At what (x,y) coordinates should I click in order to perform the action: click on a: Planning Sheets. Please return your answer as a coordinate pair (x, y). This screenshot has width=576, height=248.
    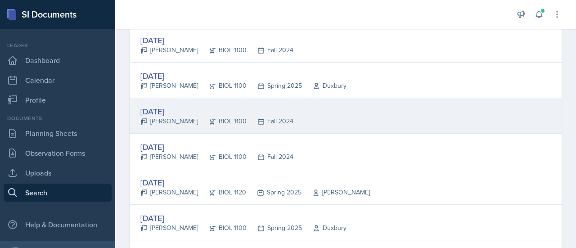
    Looking at the image, I should click on (58, 133).